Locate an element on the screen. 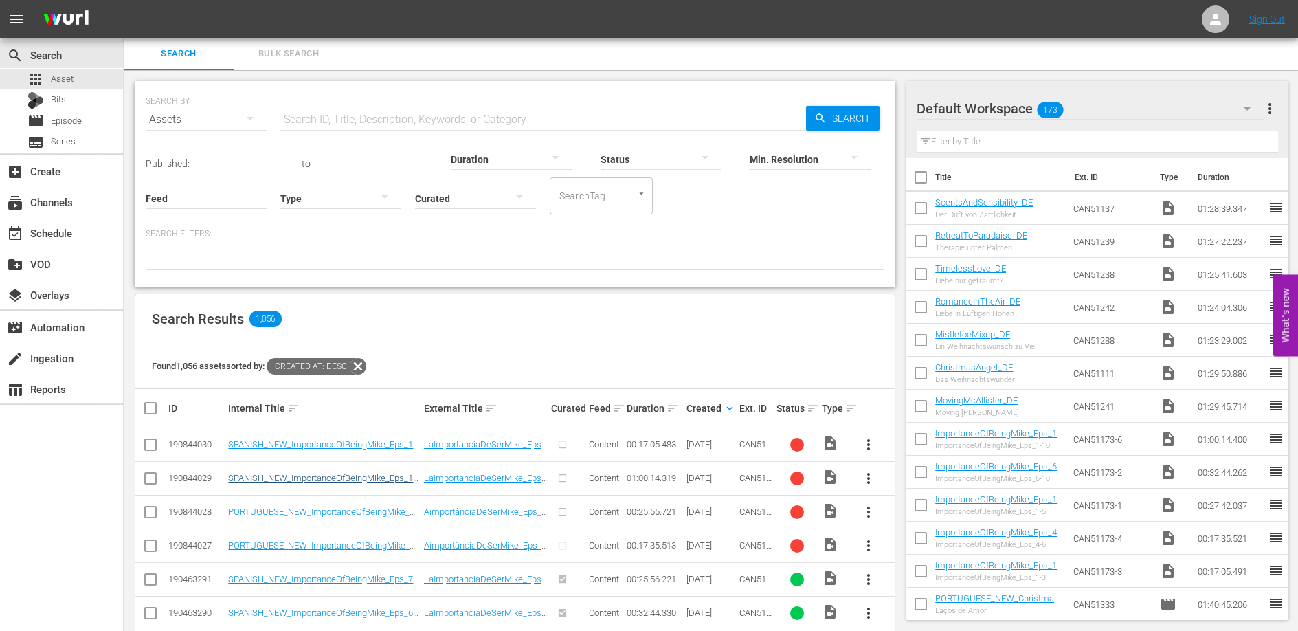  td: 01:28:39.347 is located at coordinates (1230, 208).